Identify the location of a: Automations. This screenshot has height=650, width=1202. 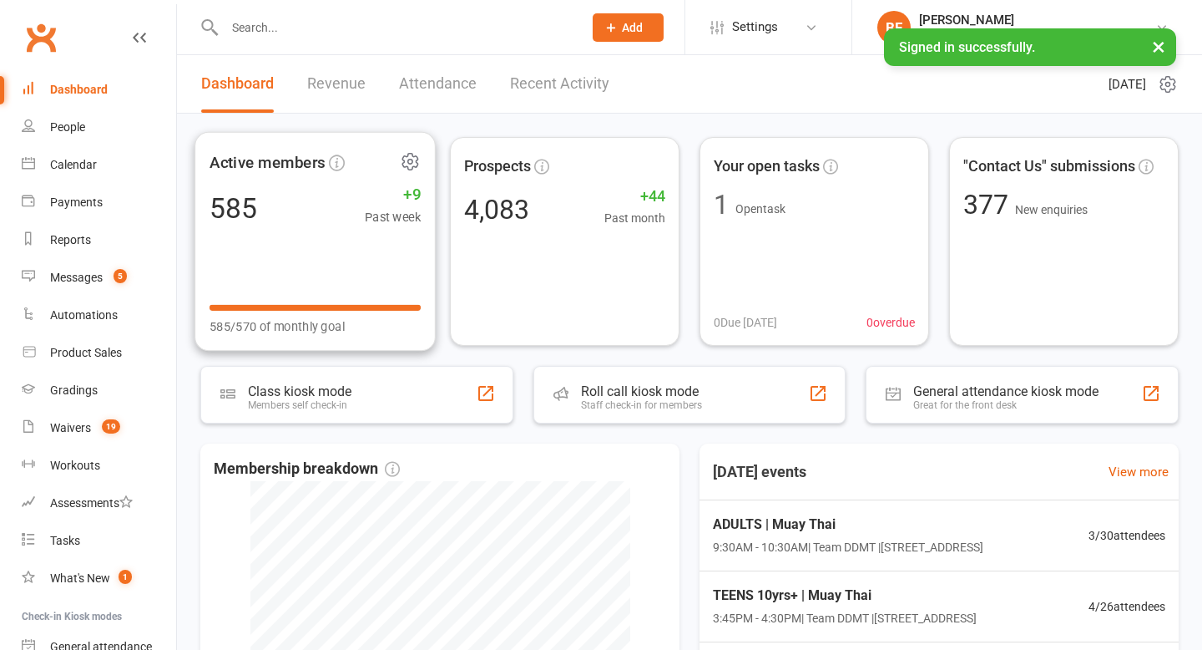
(99, 315).